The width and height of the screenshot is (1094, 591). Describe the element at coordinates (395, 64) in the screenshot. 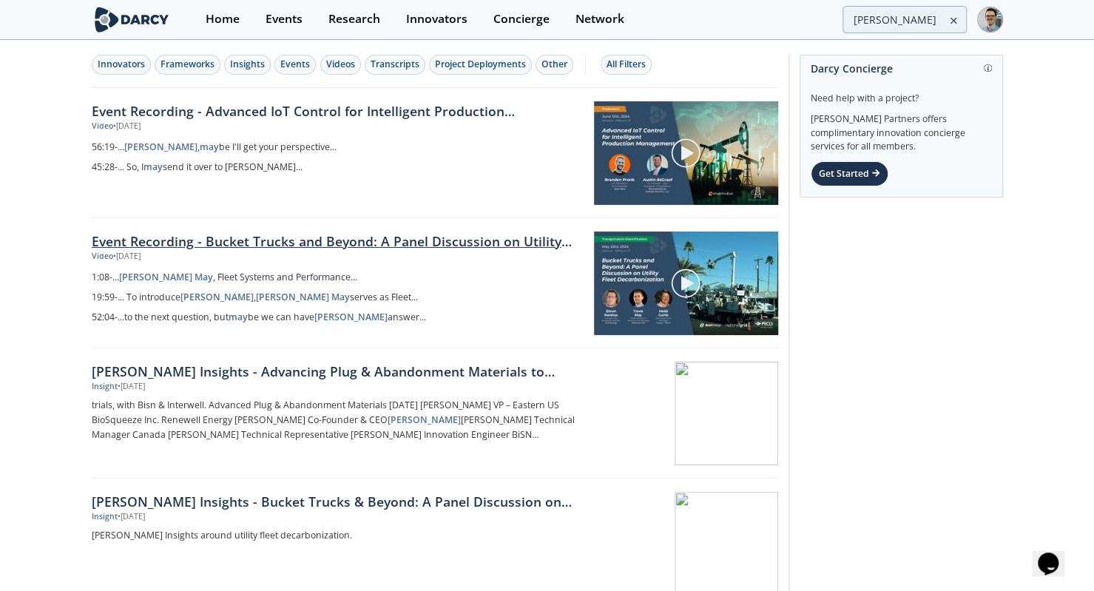

I see `div: Transcripts` at that location.